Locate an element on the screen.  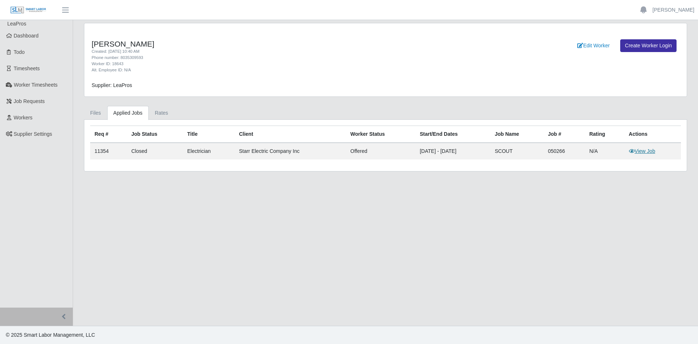
th: Title is located at coordinates (209, 134).